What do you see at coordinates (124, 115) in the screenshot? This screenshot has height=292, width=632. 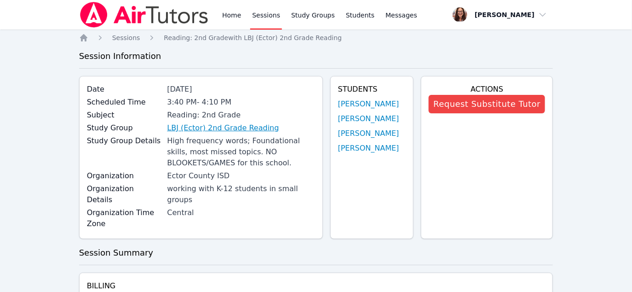 I see `label: Subject` at bounding box center [124, 115].